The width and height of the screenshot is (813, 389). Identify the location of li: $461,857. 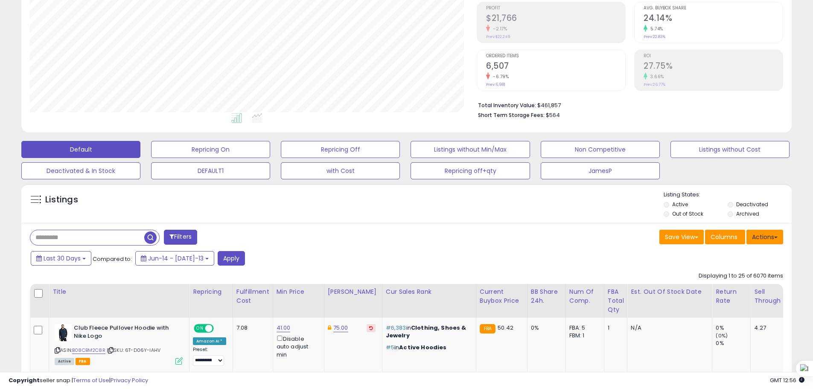
(628, 105).